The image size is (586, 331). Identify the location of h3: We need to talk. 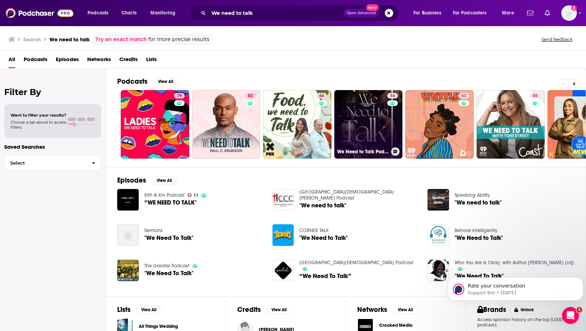
(70, 39).